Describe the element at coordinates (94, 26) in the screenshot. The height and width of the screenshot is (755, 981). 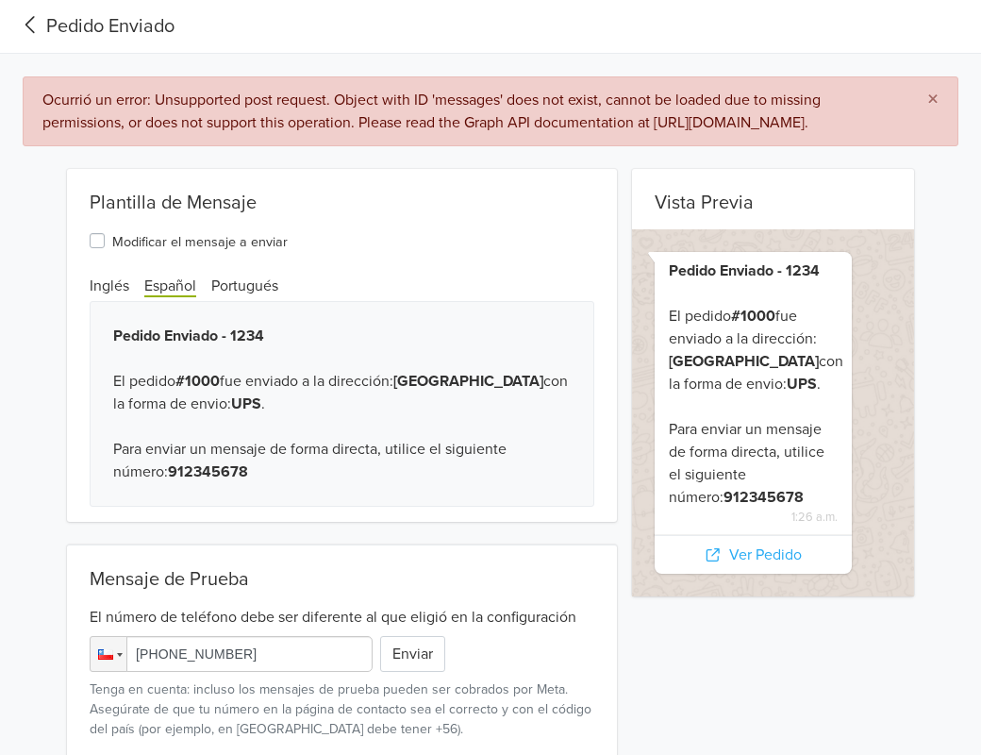
I see `a: Pedido Enviado` at that location.